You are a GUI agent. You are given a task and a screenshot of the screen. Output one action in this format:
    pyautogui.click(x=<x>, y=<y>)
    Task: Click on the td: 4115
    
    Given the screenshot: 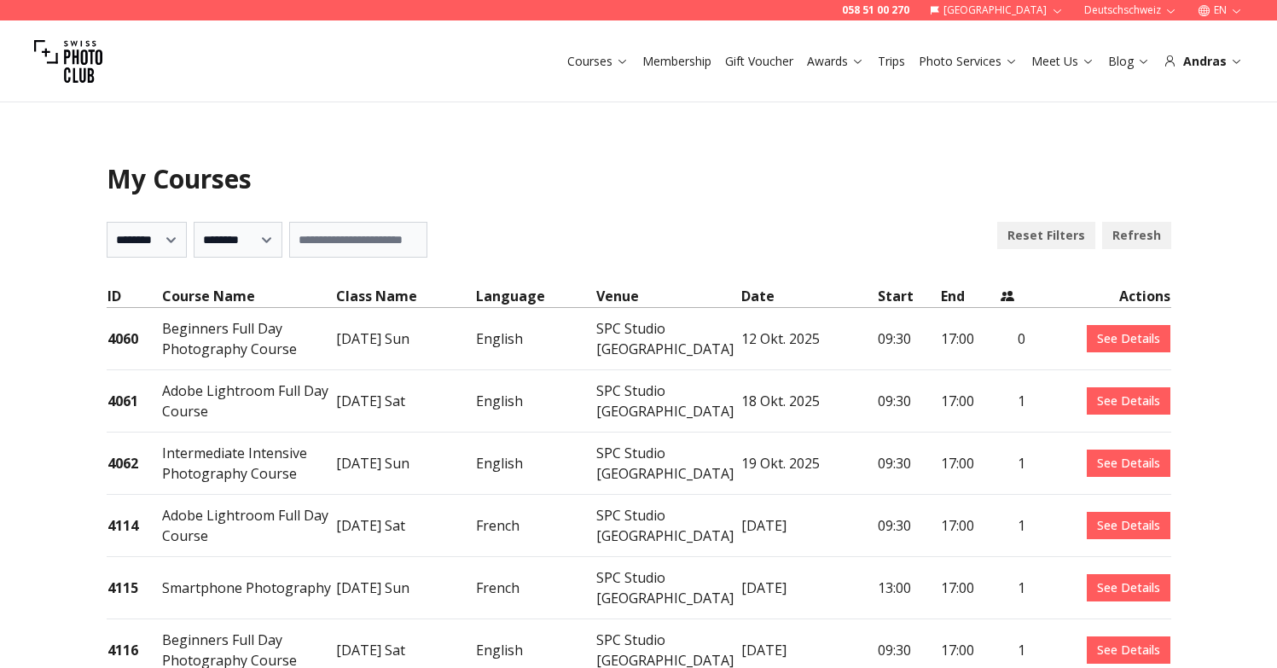 What is the action you would take?
    pyautogui.click(x=134, y=588)
    